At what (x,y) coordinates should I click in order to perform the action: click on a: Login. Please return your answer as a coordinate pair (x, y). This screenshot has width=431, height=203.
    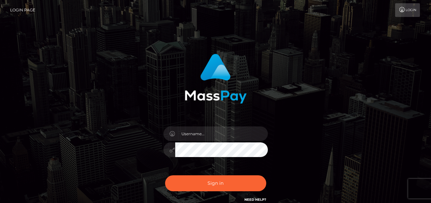
    Looking at the image, I should click on (408, 10).